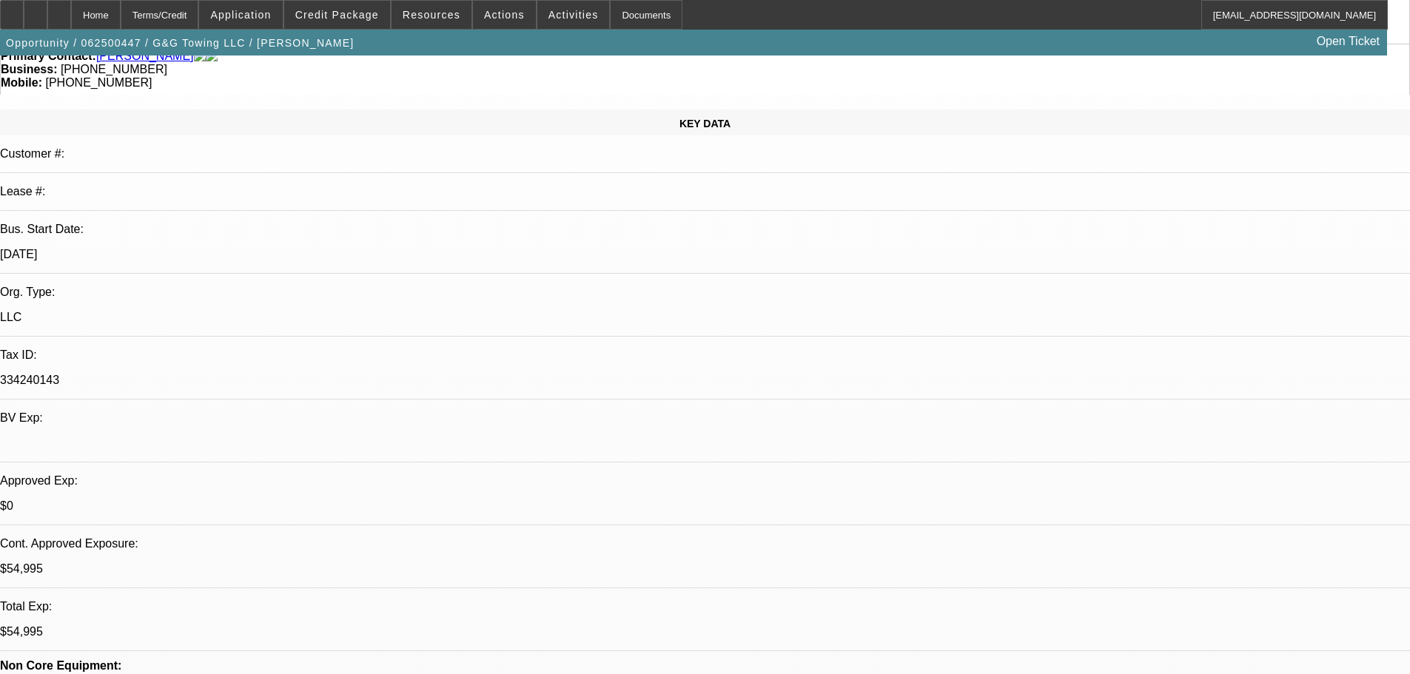  Describe the element at coordinates (504, 15) in the screenshot. I see `span: Actions` at that location.